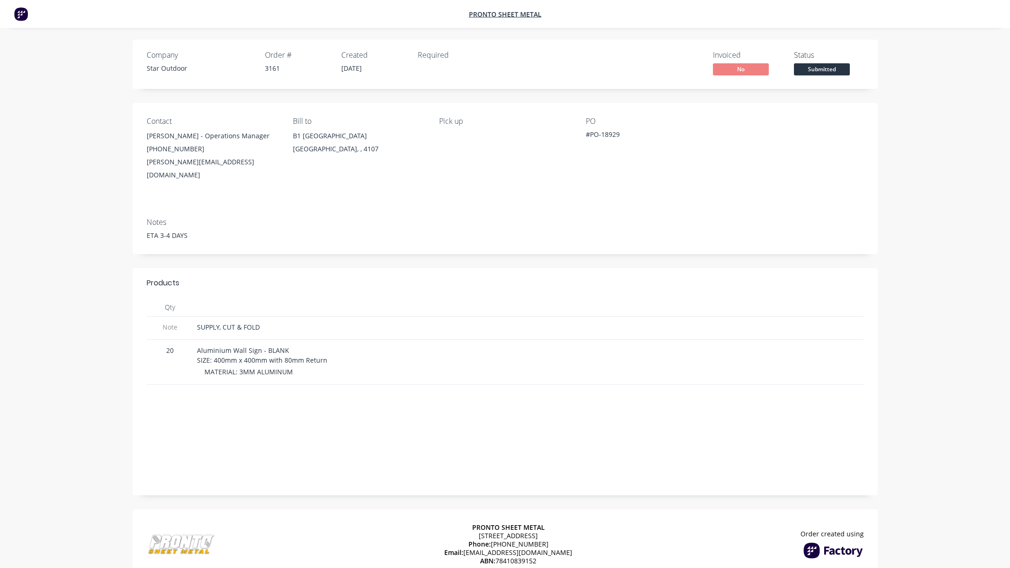 The height and width of the screenshot is (568, 1010). Describe the element at coordinates (829, 55) in the screenshot. I see `div: Status` at that location.